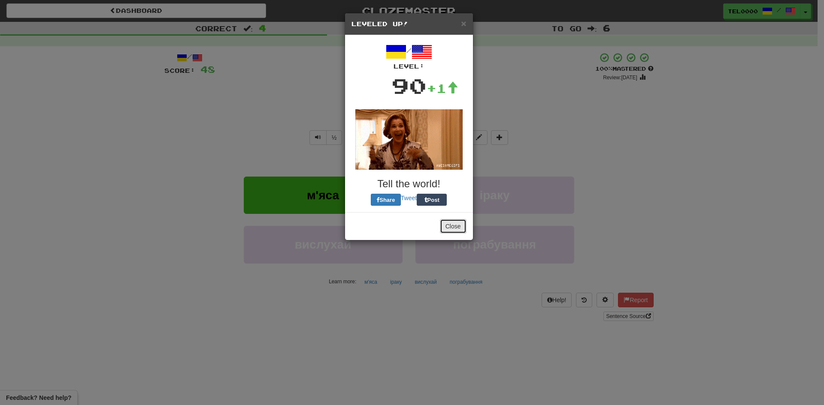  Describe the element at coordinates (409, 184) in the screenshot. I see `h3: Tell the world!` at that location.